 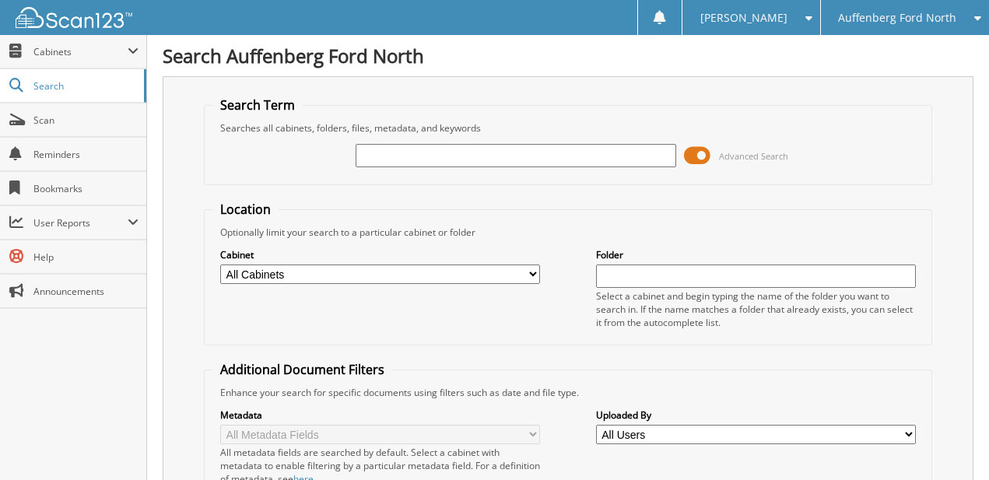 What do you see at coordinates (380, 254) in the screenshot?
I see `label: Cabinet` at bounding box center [380, 254].